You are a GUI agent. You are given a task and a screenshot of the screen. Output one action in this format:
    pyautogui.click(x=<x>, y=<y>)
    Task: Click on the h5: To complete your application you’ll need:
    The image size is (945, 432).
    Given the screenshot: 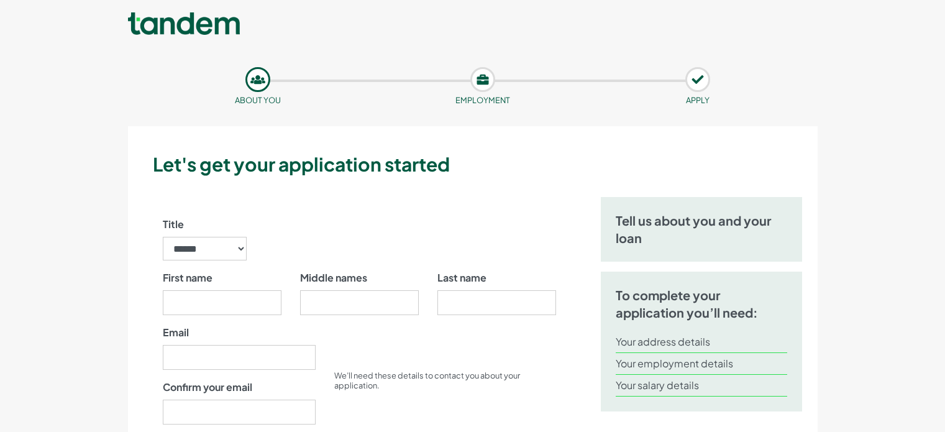 What is the action you would take?
    pyautogui.click(x=702, y=304)
    